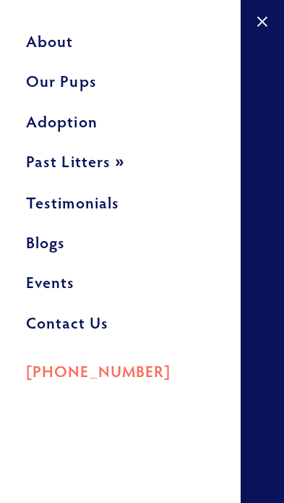  I want to click on a: Adoption, so click(120, 126).